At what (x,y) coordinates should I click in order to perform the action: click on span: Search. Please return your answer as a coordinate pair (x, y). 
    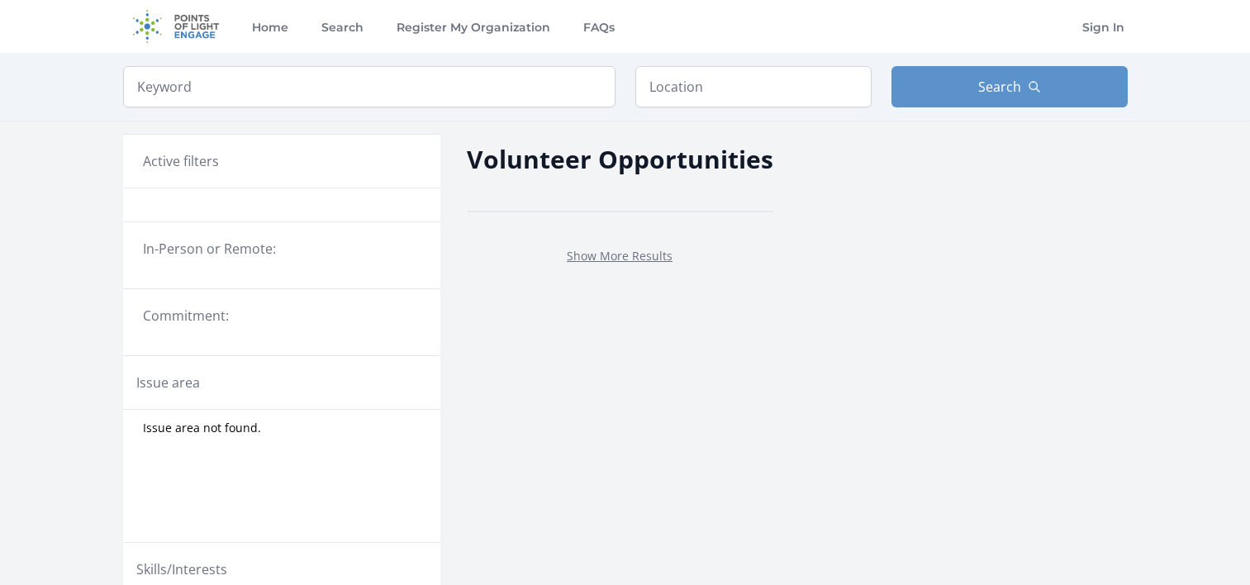
    Looking at the image, I should click on (1000, 87).